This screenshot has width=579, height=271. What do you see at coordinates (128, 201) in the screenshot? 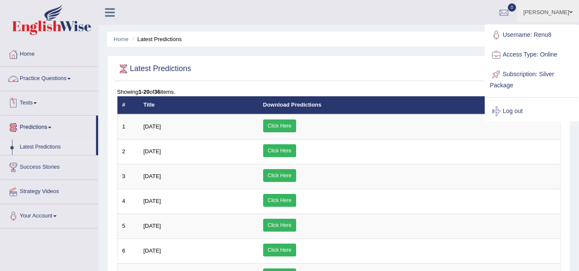
I see `td: 4` at bounding box center [128, 201].